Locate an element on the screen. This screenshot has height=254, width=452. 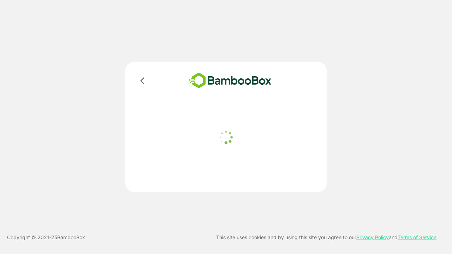
img: loader is located at coordinates (226, 137).